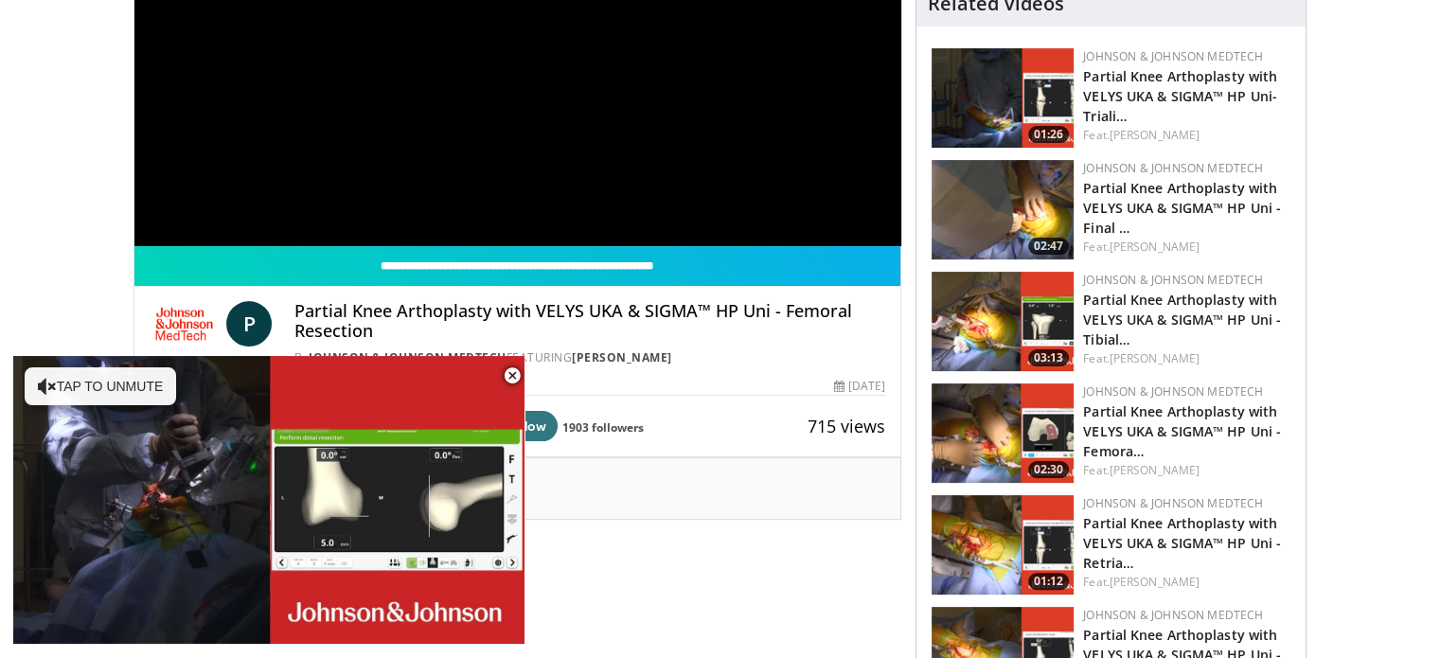  What do you see at coordinates (1003, 544) in the screenshot?
I see `img: 27d2ec60-bae8-41df-9ceb-8f0e9b1e3492.png.150x105_q85_crop-smart_upscale.png` at bounding box center [1003, 544].